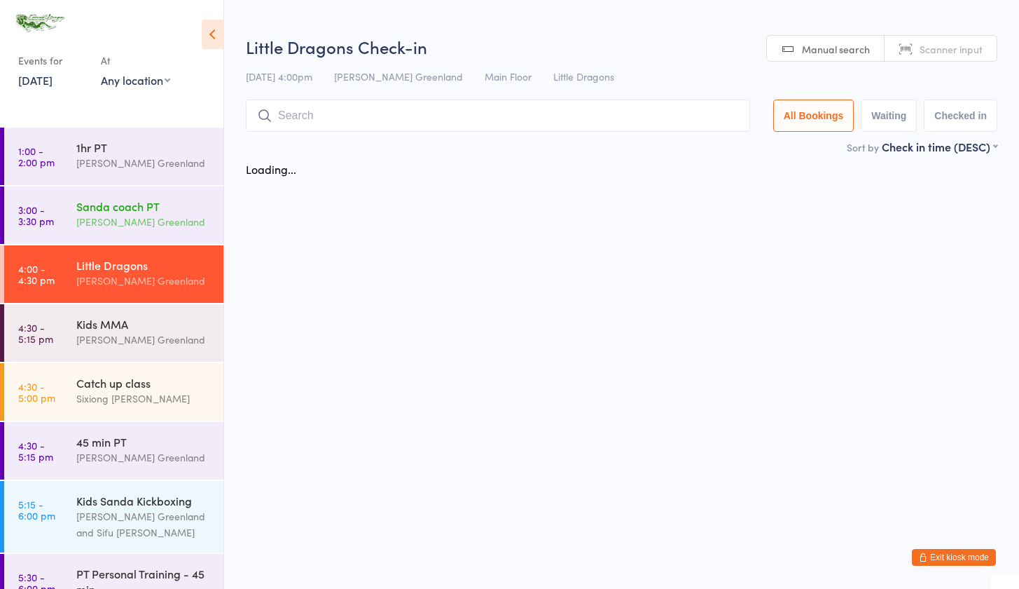 This screenshot has height=589, width=1019. I want to click on time: 1:00 - 2:00 pm, so click(36, 156).